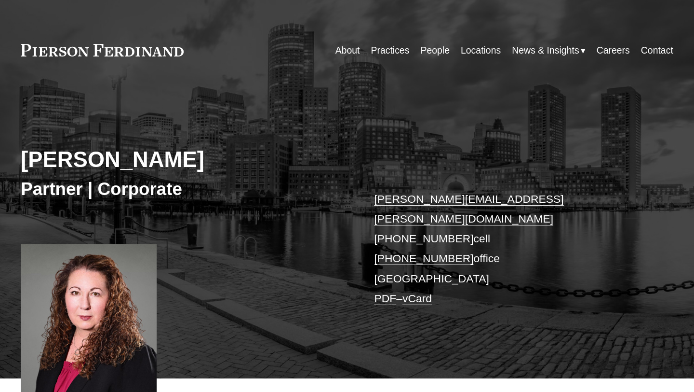 The image size is (694, 392). Describe the element at coordinates (481, 50) in the screenshot. I see `a: Locations` at that location.